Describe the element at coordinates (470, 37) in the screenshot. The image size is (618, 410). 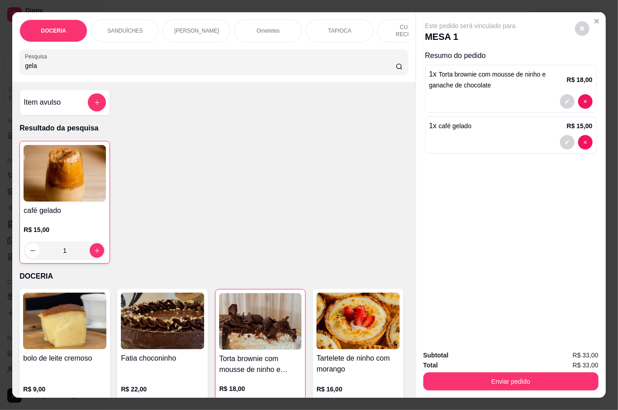
I see `p: MESA 1` at that location.